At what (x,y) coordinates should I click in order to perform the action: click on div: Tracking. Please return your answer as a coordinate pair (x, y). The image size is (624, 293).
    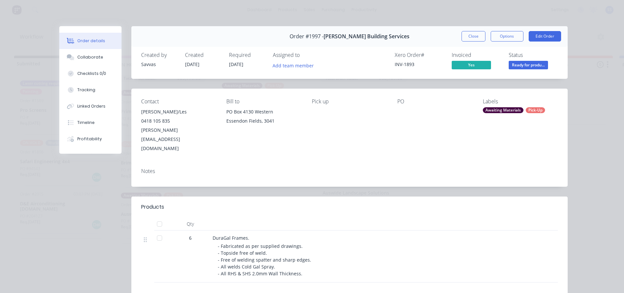
    Looking at the image, I should click on (86, 90).